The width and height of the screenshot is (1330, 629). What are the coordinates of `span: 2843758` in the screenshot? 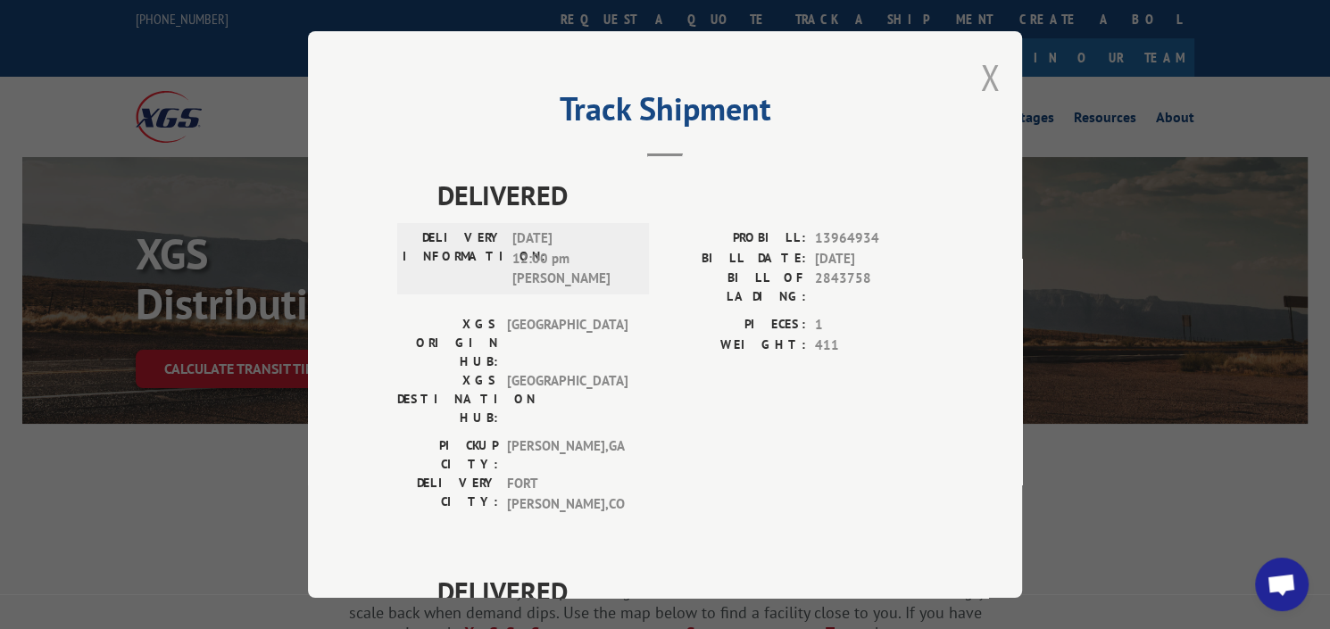 It's located at (874, 287).